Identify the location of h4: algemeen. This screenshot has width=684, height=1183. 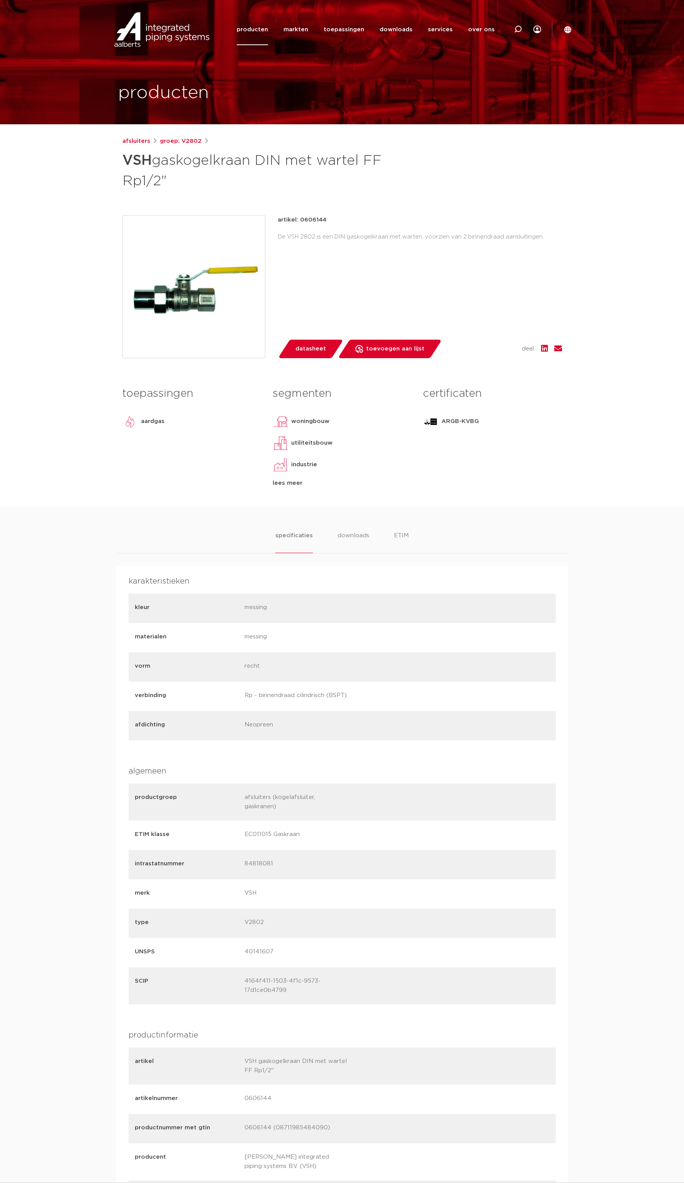
(342, 771).